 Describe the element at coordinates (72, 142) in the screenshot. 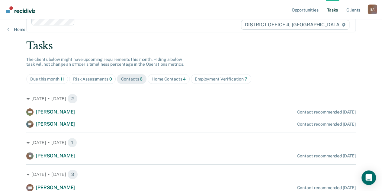

I see `span: 1` at that location.